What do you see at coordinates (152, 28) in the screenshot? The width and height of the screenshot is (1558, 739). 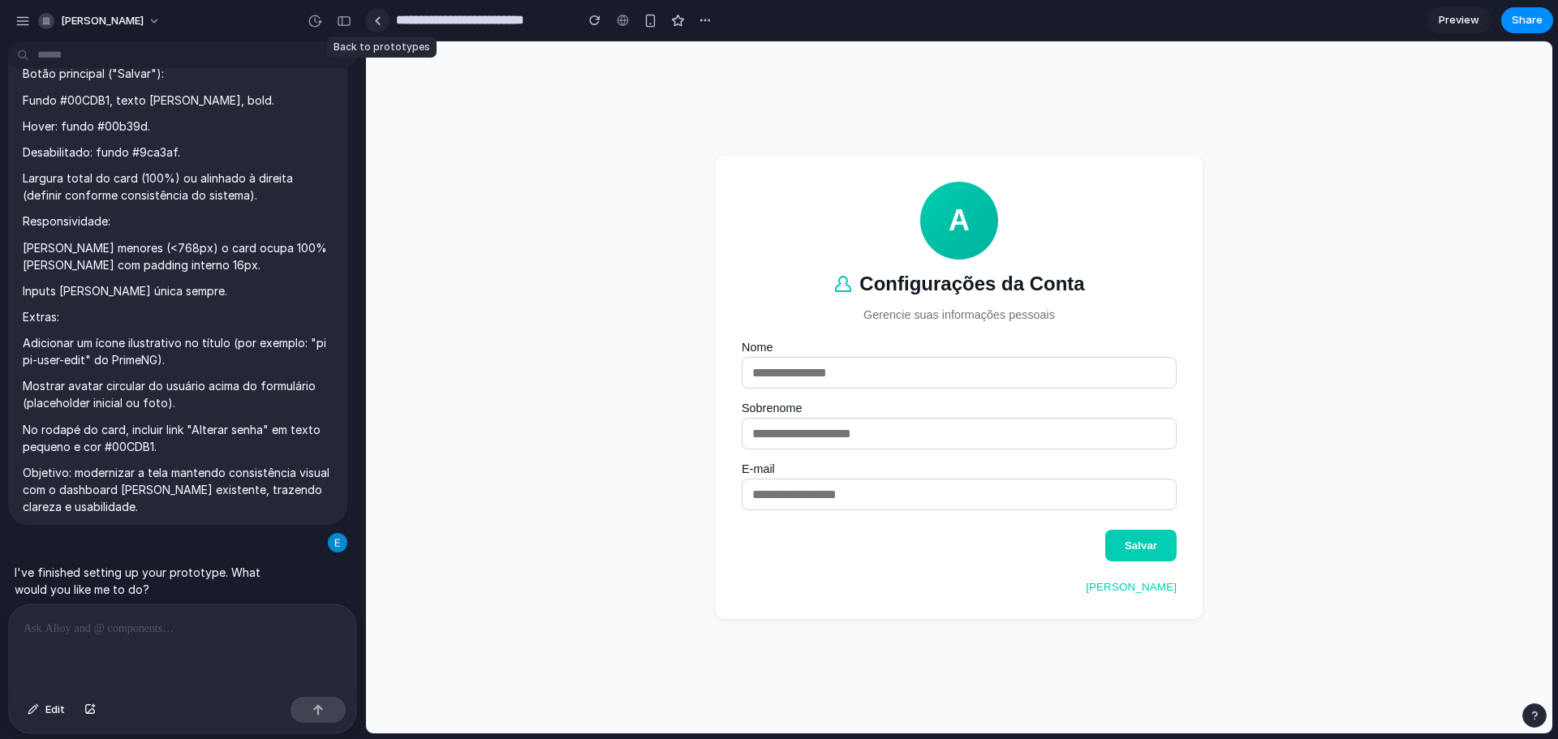 I see `p: A few minutes` at bounding box center [152, 28].